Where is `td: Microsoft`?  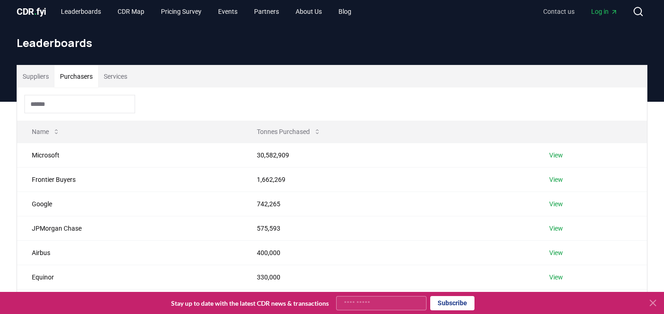
td: Microsoft is located at coordinates (129, 155).